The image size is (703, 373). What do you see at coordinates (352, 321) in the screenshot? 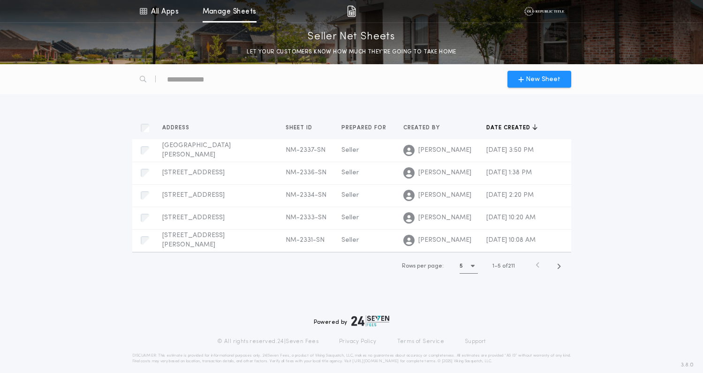
I see `div: Powered by` at bounding box center [352, 321].